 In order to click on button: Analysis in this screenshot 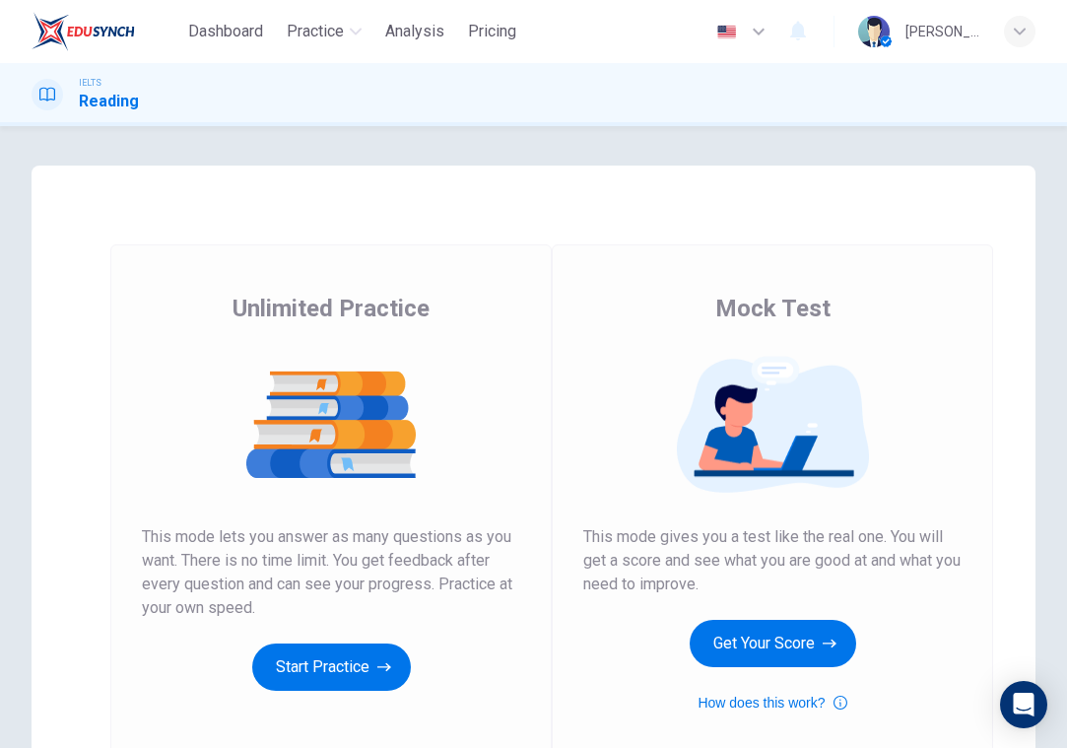, I will do `click(415, 32)`.